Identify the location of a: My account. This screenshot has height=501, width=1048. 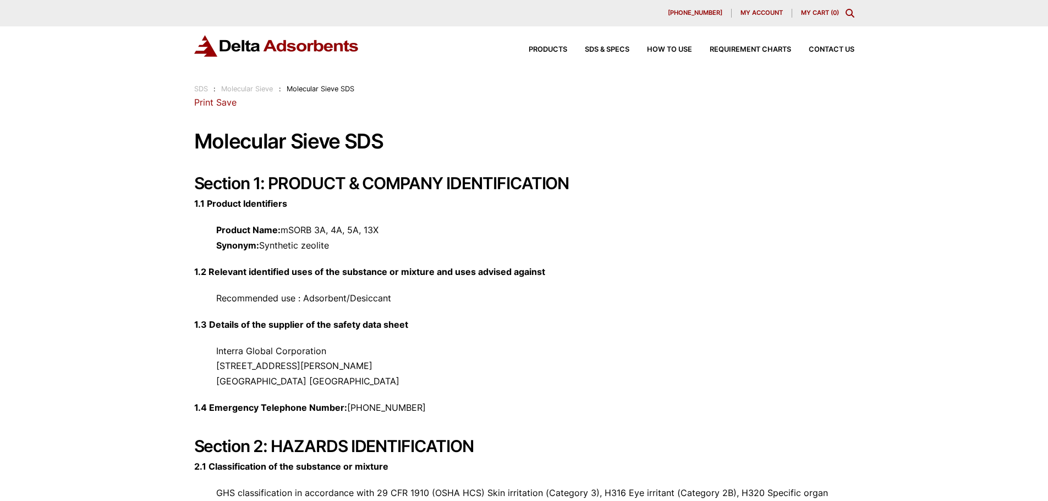
(762, 13).